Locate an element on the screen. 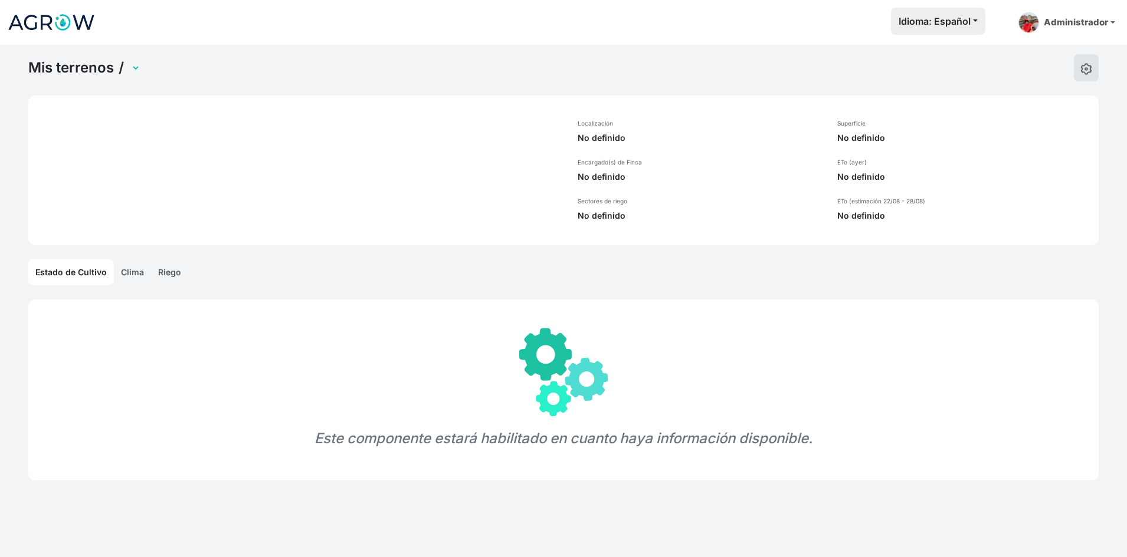 The width and height of the screenshot is (1127, 557). p: Superficie is located at coordinates (963, 123).